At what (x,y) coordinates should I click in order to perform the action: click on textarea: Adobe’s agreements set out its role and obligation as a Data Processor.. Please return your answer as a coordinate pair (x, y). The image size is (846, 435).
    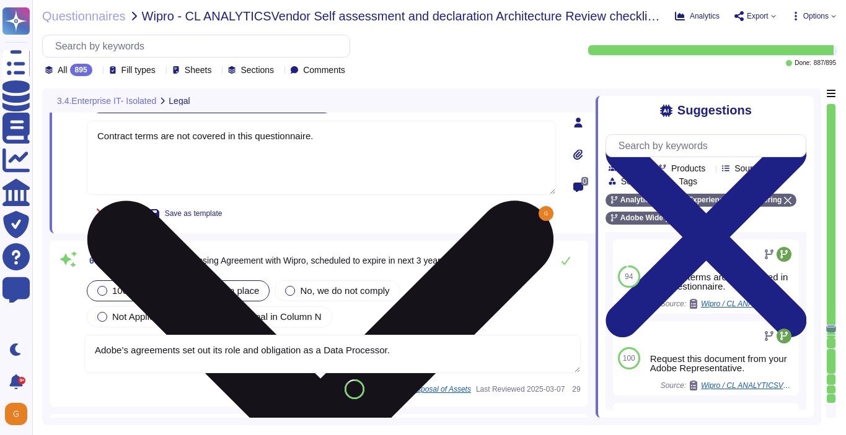
    Looking at the image, I should click on (332, 354).